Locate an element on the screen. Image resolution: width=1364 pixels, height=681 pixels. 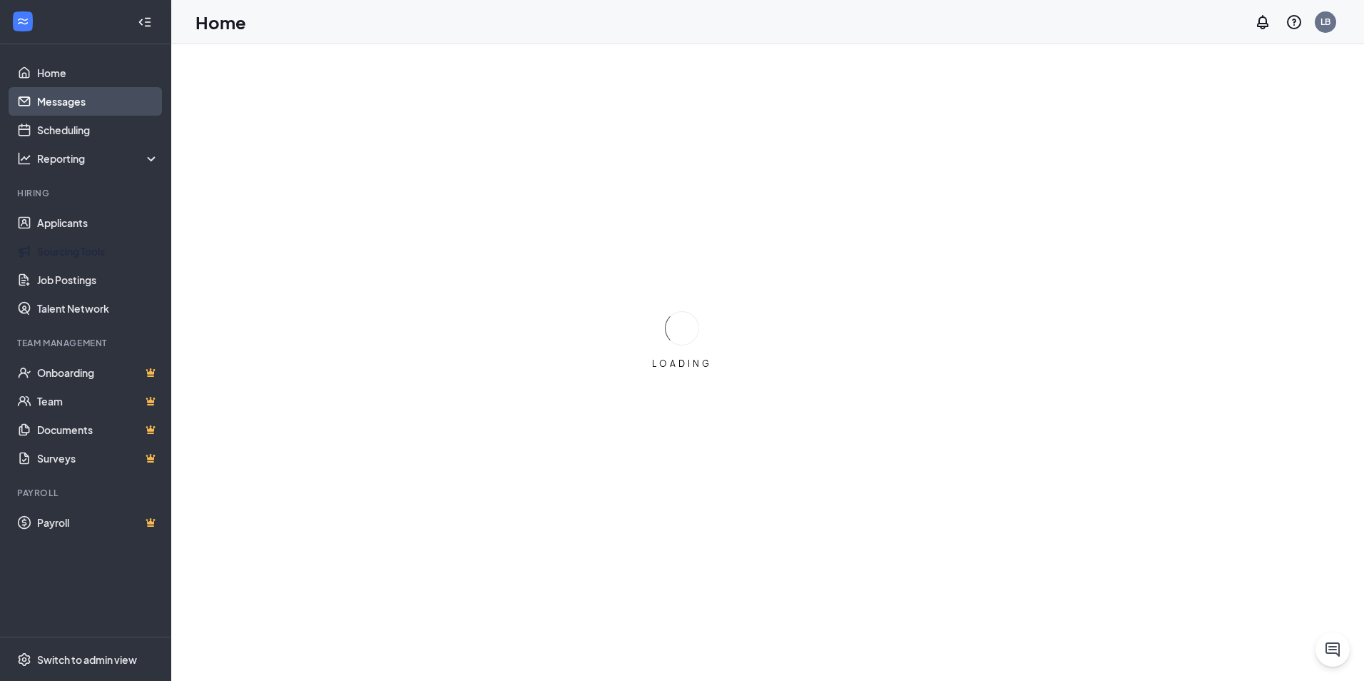
div: LB is located at coordinates (1325, 21).